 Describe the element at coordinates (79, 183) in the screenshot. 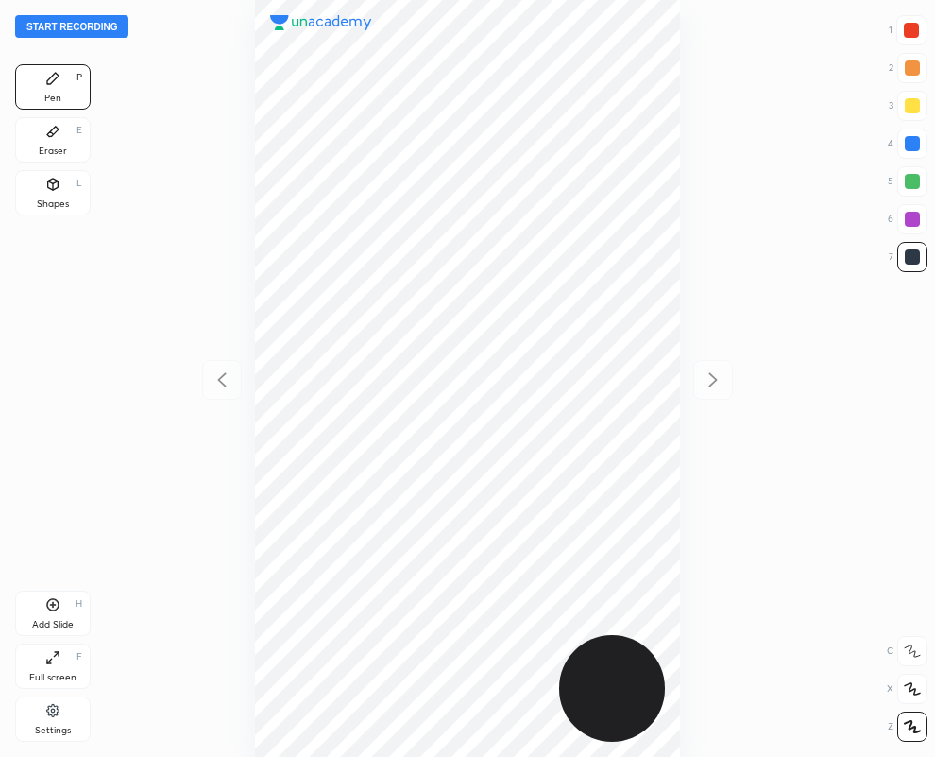

I see `div: L` at that location.